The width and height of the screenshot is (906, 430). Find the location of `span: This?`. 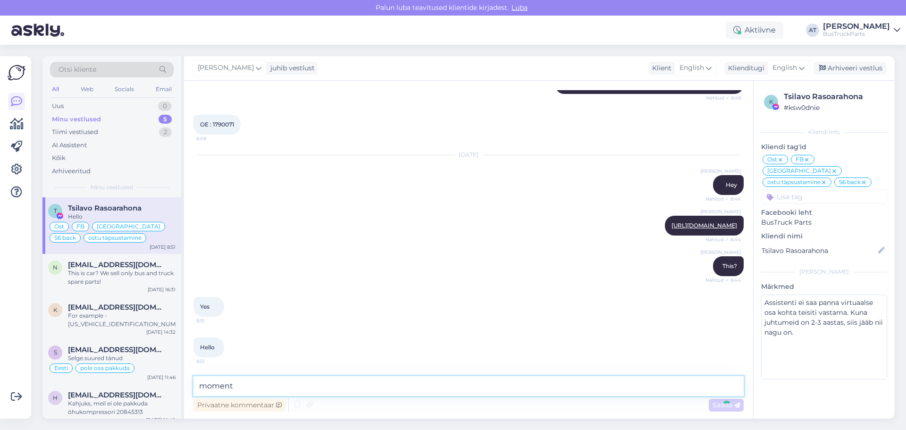

span: This? is located at coordinates (729, 266).